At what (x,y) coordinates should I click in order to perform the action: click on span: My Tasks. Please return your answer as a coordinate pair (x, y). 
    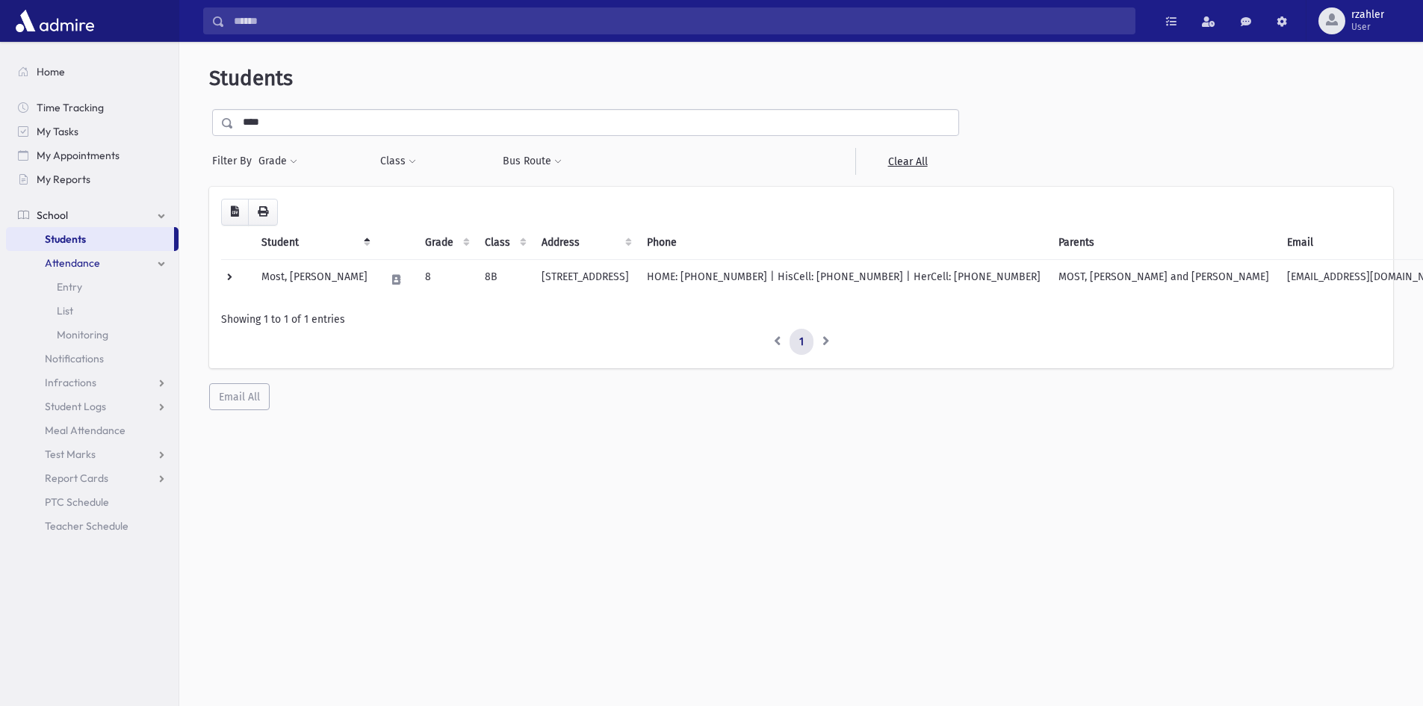
    Looking at the image, I should click on (58, 131).